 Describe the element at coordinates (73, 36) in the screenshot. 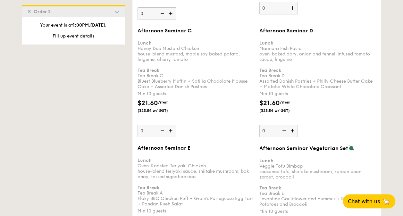

I see `span: Fill up event details` at that location.